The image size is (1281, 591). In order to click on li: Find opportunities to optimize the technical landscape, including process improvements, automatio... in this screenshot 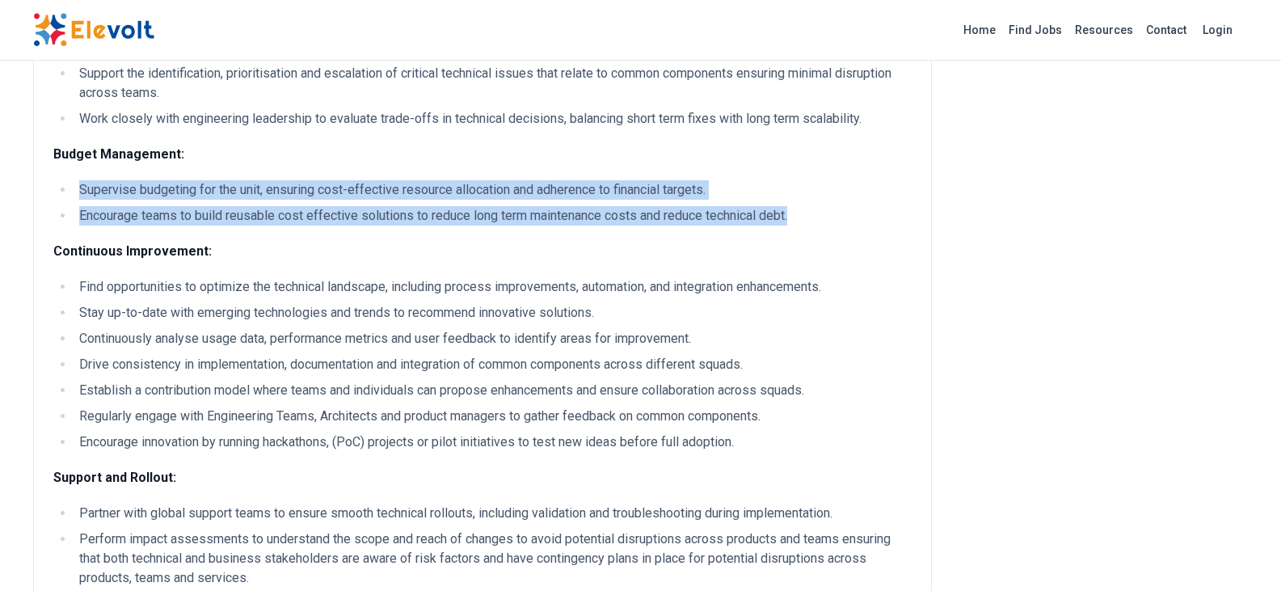, I will do `click(493, 287)`.